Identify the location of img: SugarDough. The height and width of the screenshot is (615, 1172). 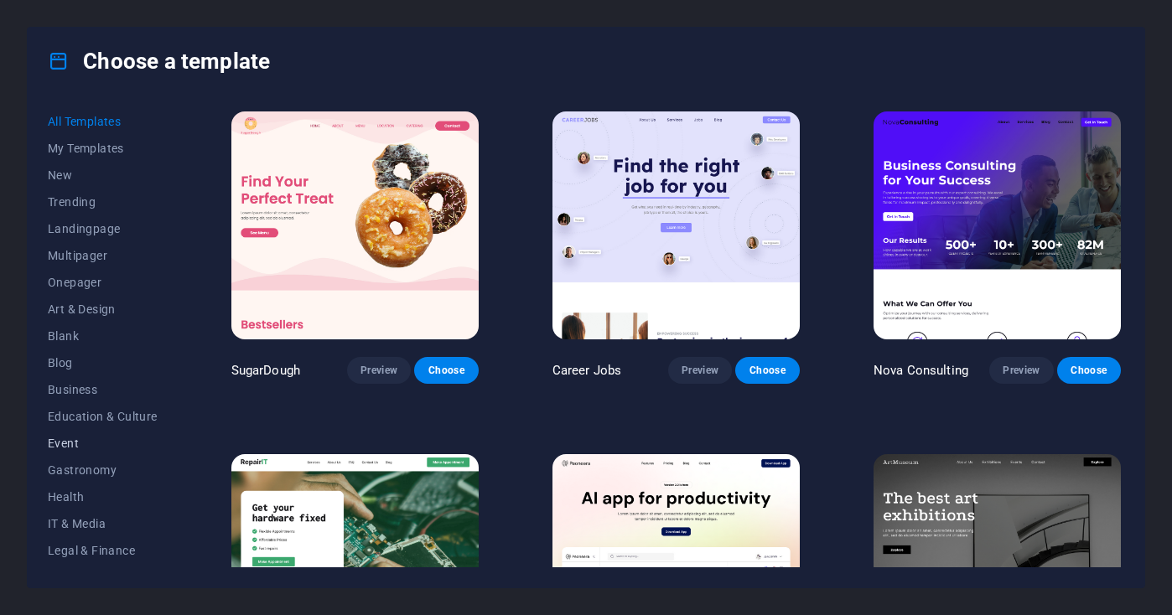
(354, 225).